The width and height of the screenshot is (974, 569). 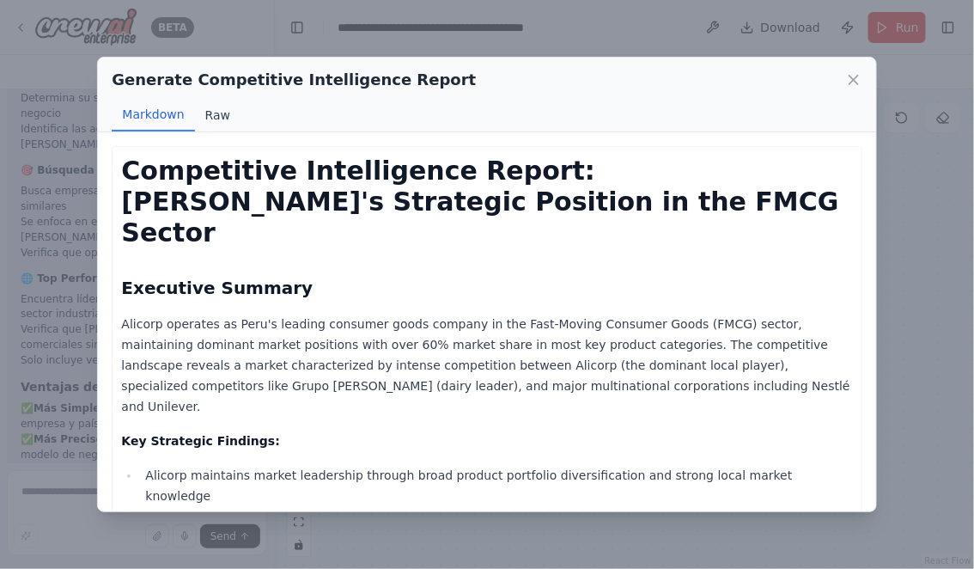 I want to click on strong: Key Strategic Findings:, so click(x=200, y=441).